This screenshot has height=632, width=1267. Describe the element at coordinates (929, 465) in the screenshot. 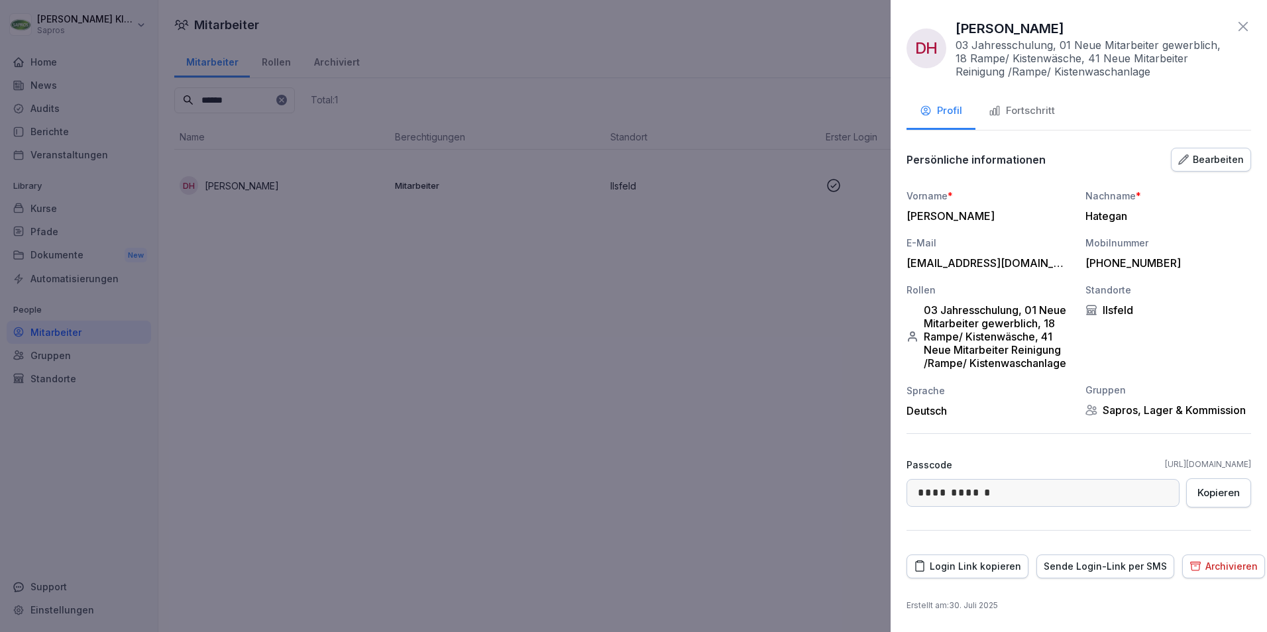

I see `p: Passcode` at that location.